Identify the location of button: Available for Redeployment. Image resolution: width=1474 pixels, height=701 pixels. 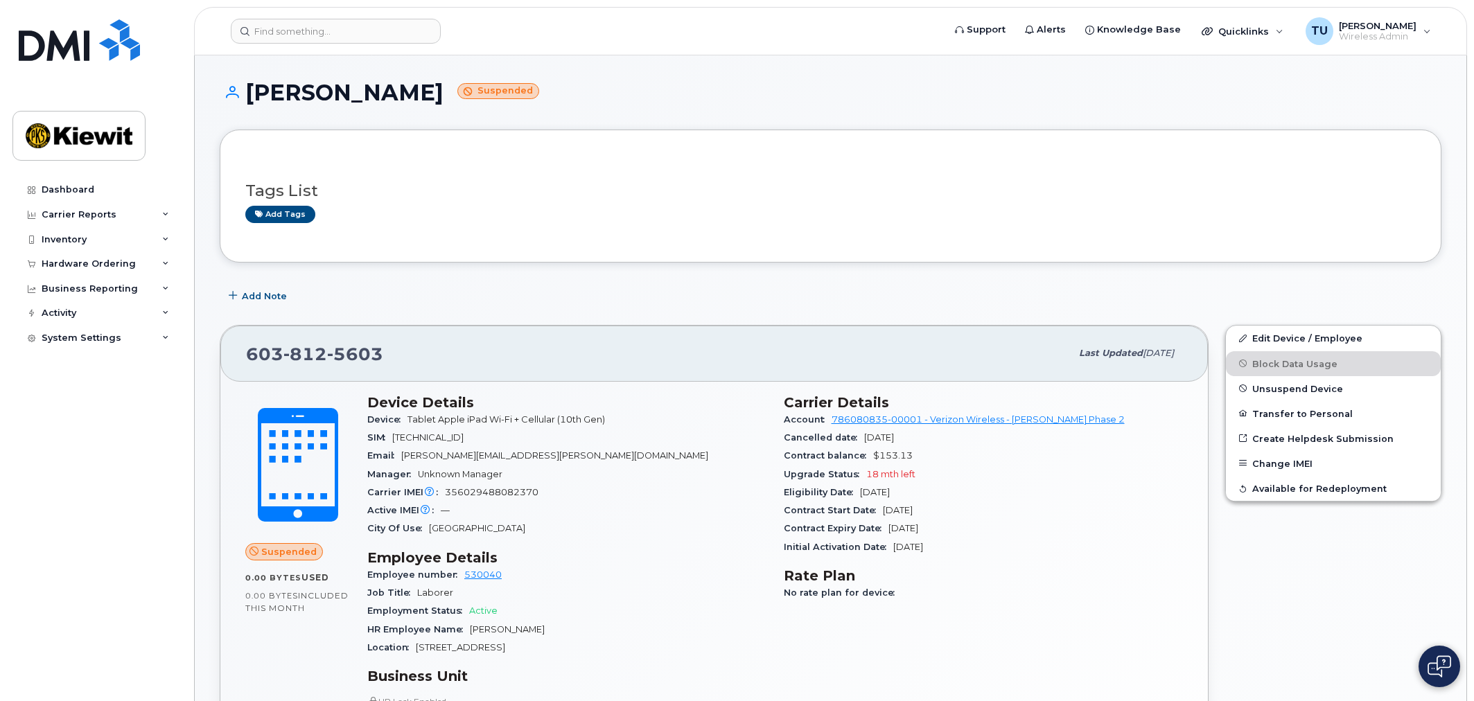
(1333, 489).